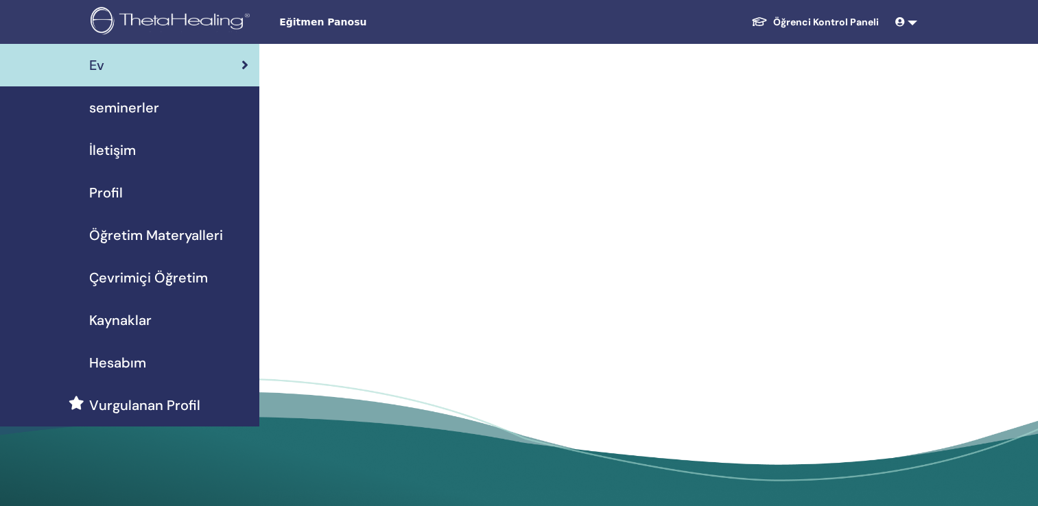 This screenshot has height=506, width=1038. Describe the element at coordinates (124, 108) in the screenshot. I see `span: seminerler` at that location.